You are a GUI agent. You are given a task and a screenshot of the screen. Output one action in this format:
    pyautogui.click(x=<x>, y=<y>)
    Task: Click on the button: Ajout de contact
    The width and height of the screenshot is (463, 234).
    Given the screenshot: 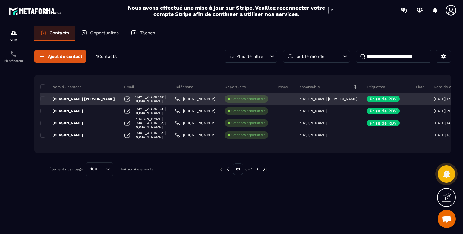 What is the action you would take?
    pyautogui.click(x=60, y=56)
    